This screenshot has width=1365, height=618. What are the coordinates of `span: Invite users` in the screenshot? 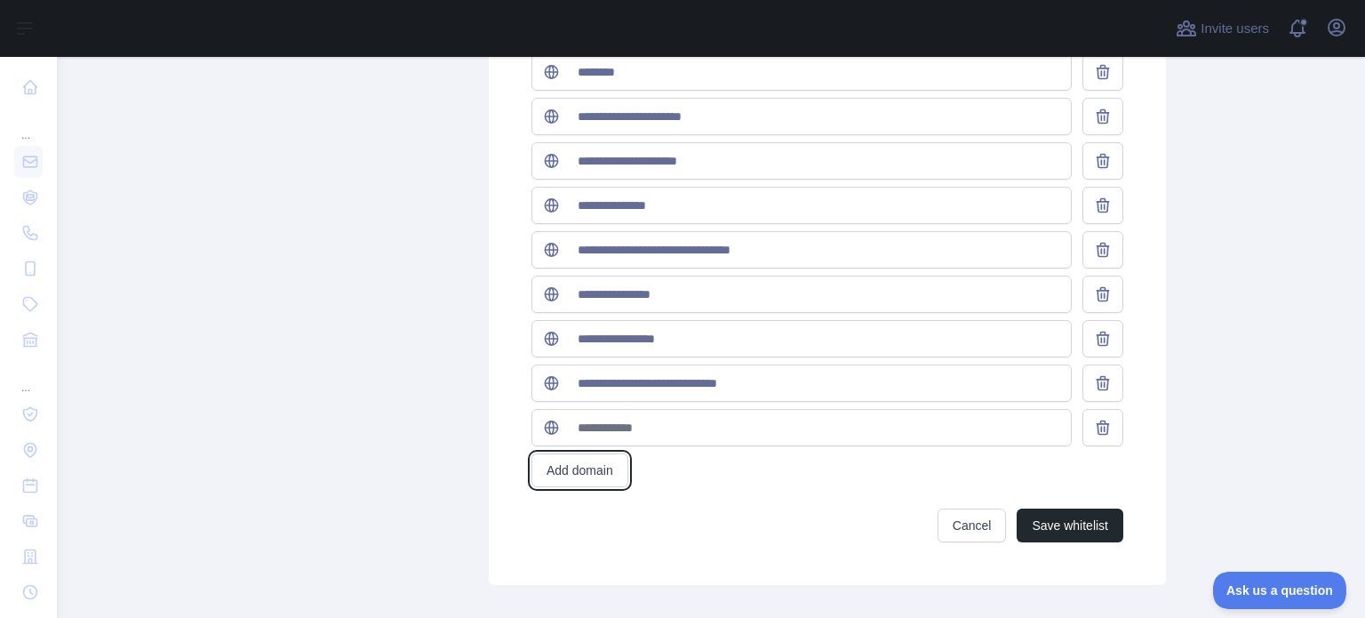 It's located at (1234, 28).